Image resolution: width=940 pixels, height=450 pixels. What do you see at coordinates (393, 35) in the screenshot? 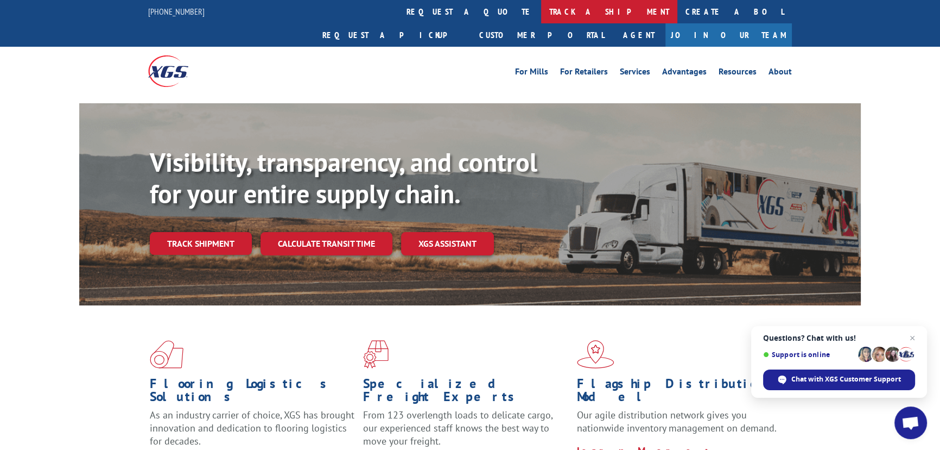
I see `a: Request a pickup` at bounding box center [393, 35].